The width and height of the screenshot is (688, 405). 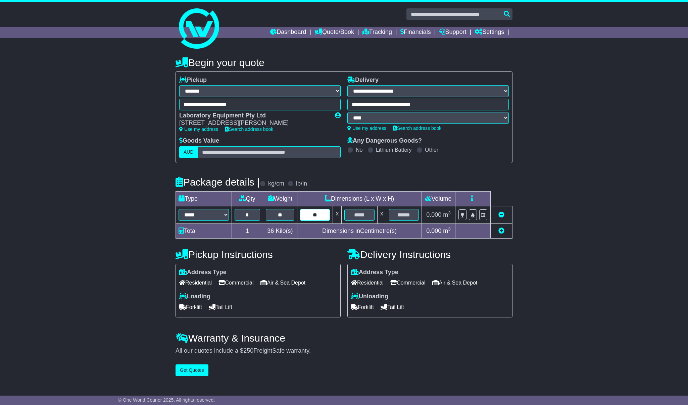 What do you see at coordinates (280, 199) in the screenshot?
I see `td: Weight` at bounding box center [280, 199].